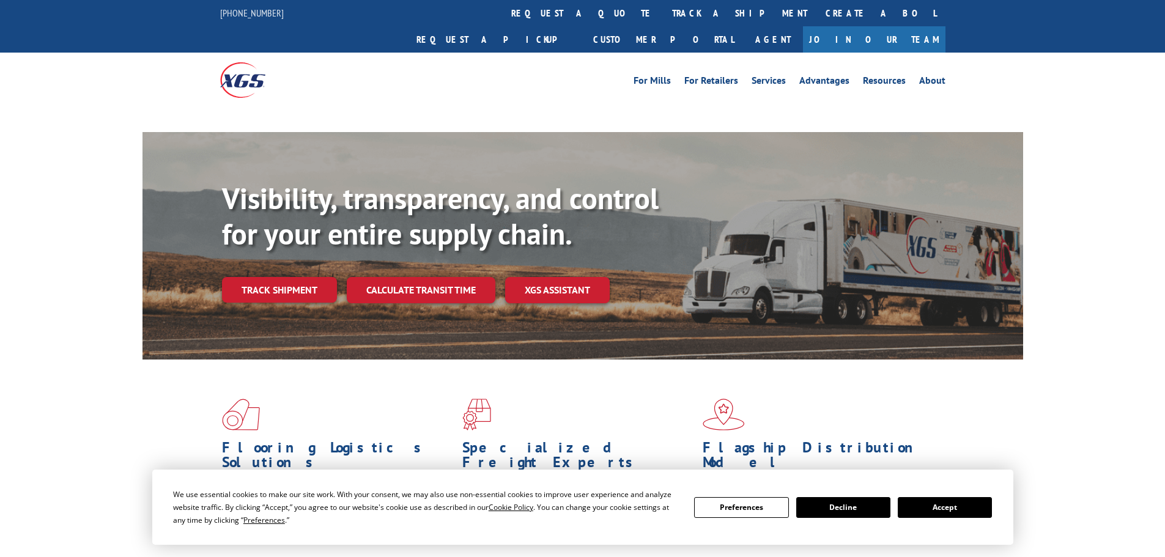 This screenshot has height=557, width=1165. What do you see at coordinates (884, 83) in the screenshot?
I see `a: Resources` at bounding box center [884, 83].